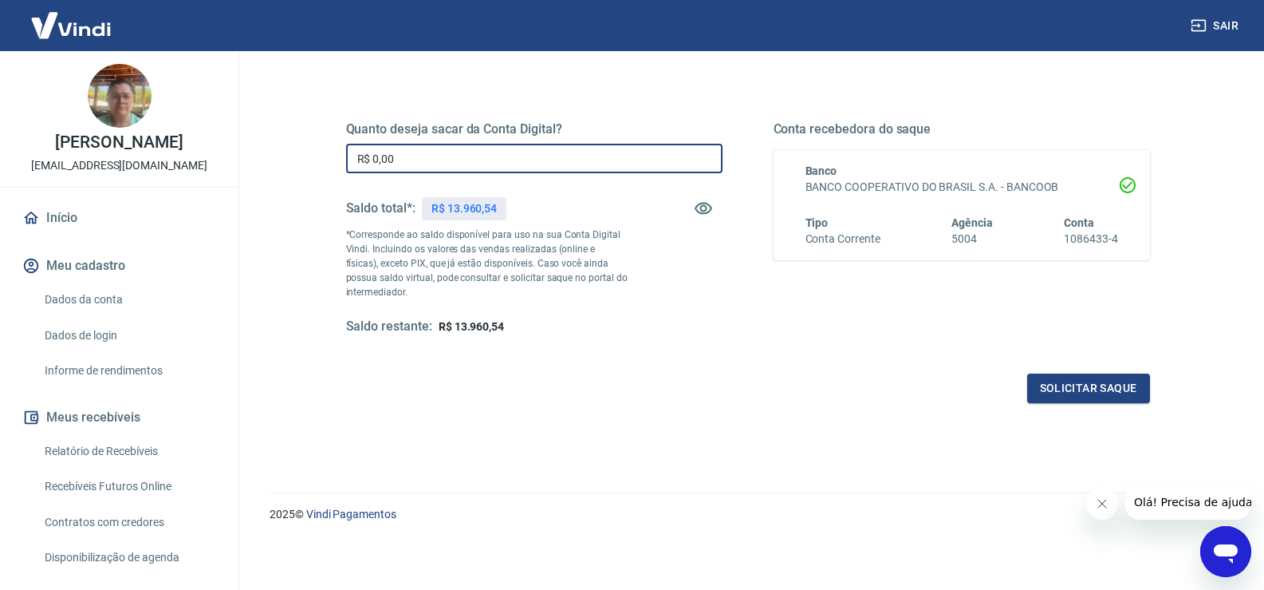 The height and width of the screenshot is (590, 1264). I want to click on a: Informe de rendimentos, so click(128, 370).